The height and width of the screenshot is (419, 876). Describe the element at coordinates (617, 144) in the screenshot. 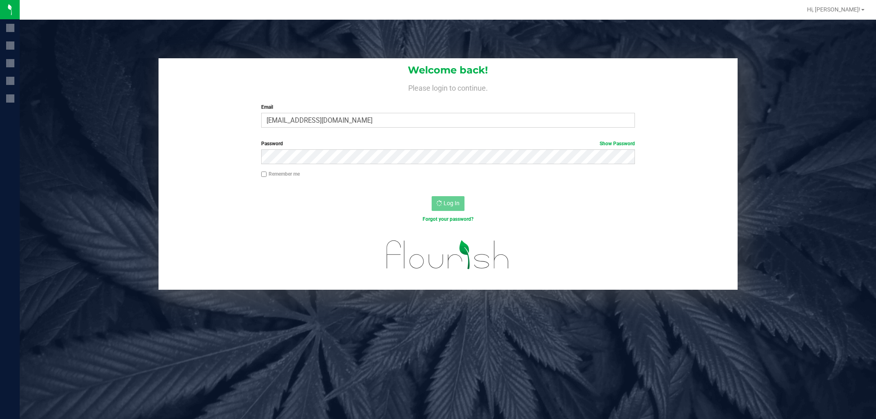

I see `a: Show Password` at that location.